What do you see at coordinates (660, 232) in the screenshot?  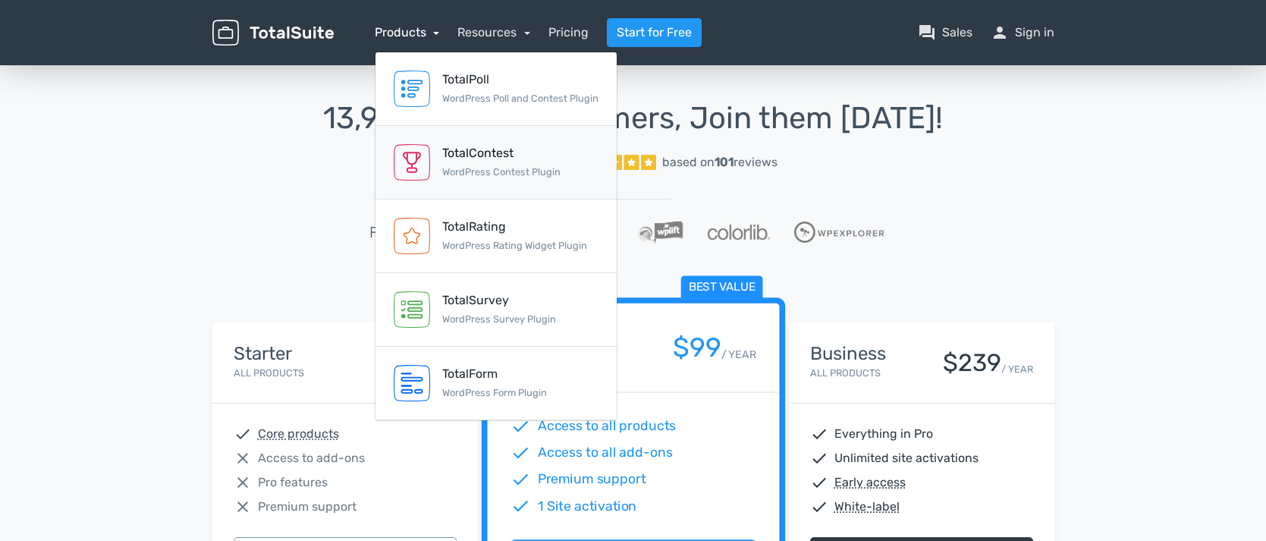 I see `img: WPLift` at bounding box center [660, 232].